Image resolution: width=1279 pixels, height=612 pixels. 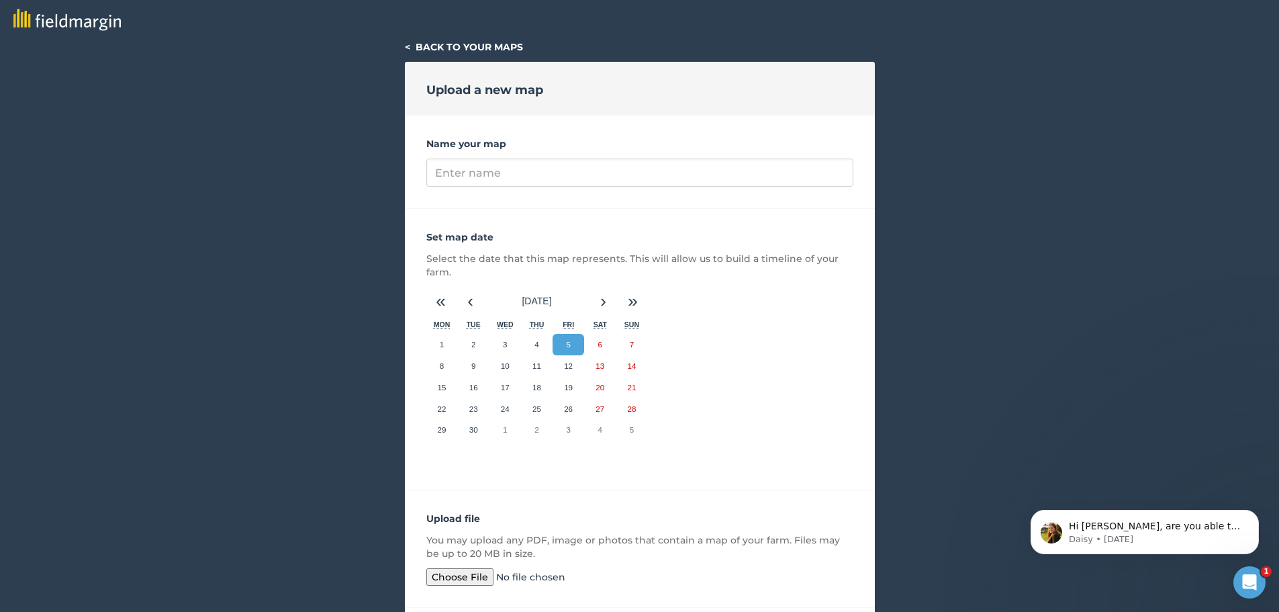 What do you see at coordinates (505, 344) in the screenshot?
I see `abbr: September 3, 2025` at bounding box center [505, 344].